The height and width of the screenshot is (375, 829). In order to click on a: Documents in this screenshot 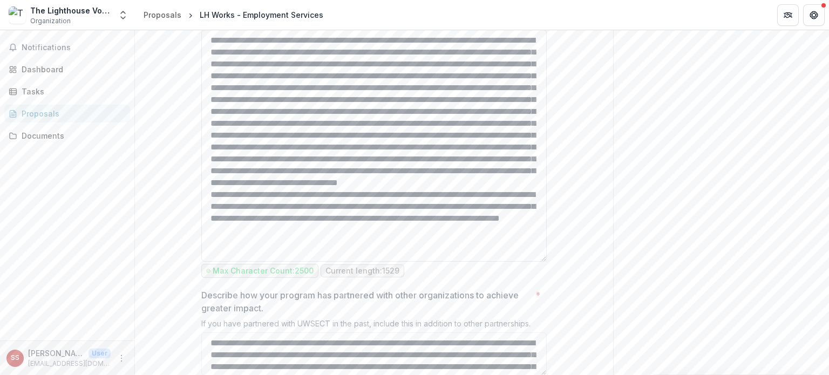, I will do `click(67, 136)`.